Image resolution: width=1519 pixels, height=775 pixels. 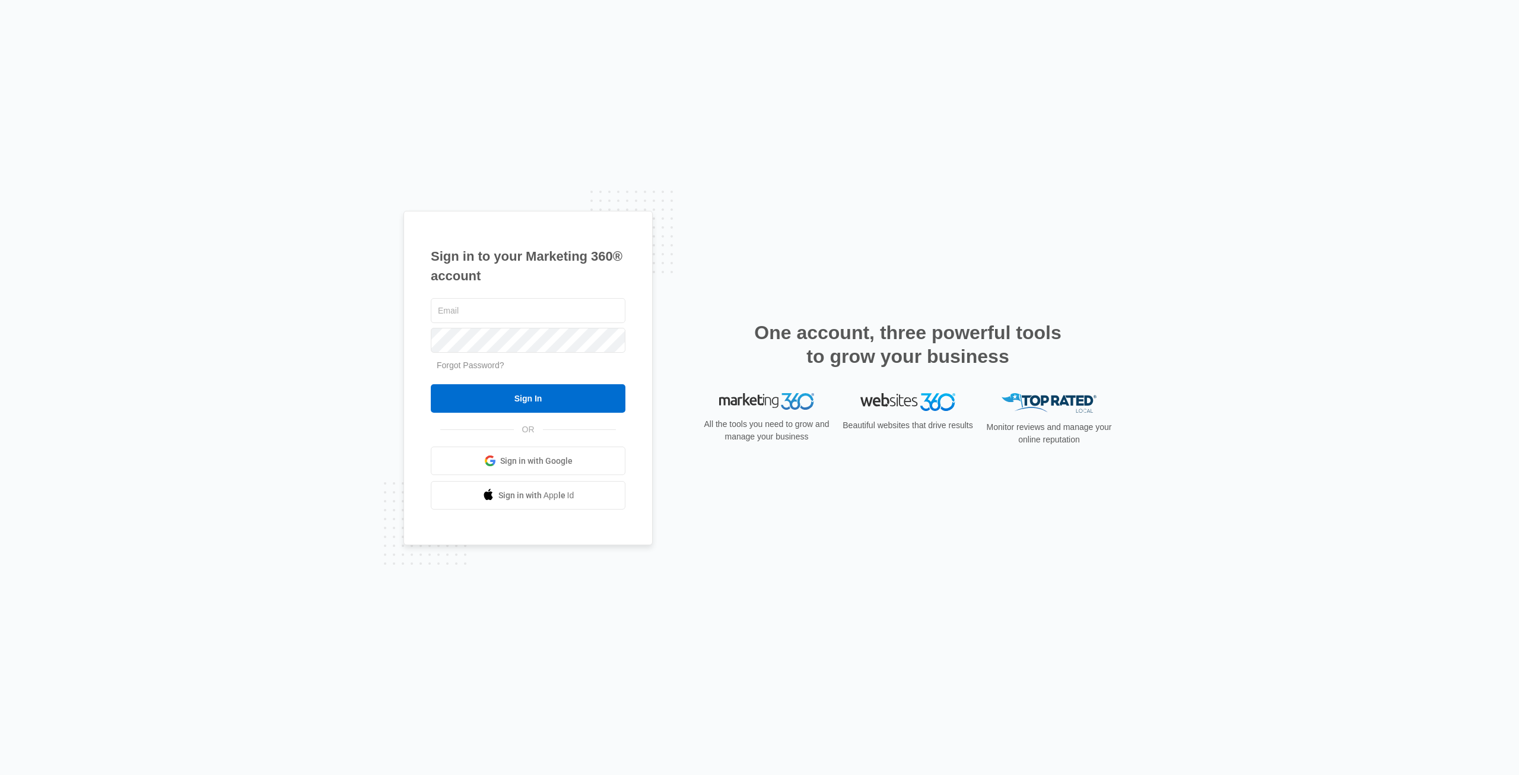 What do you see at coordinates (471, 365) in the screenshot?
I see `a: Forgot Password?` at bounding box center [471, 365].